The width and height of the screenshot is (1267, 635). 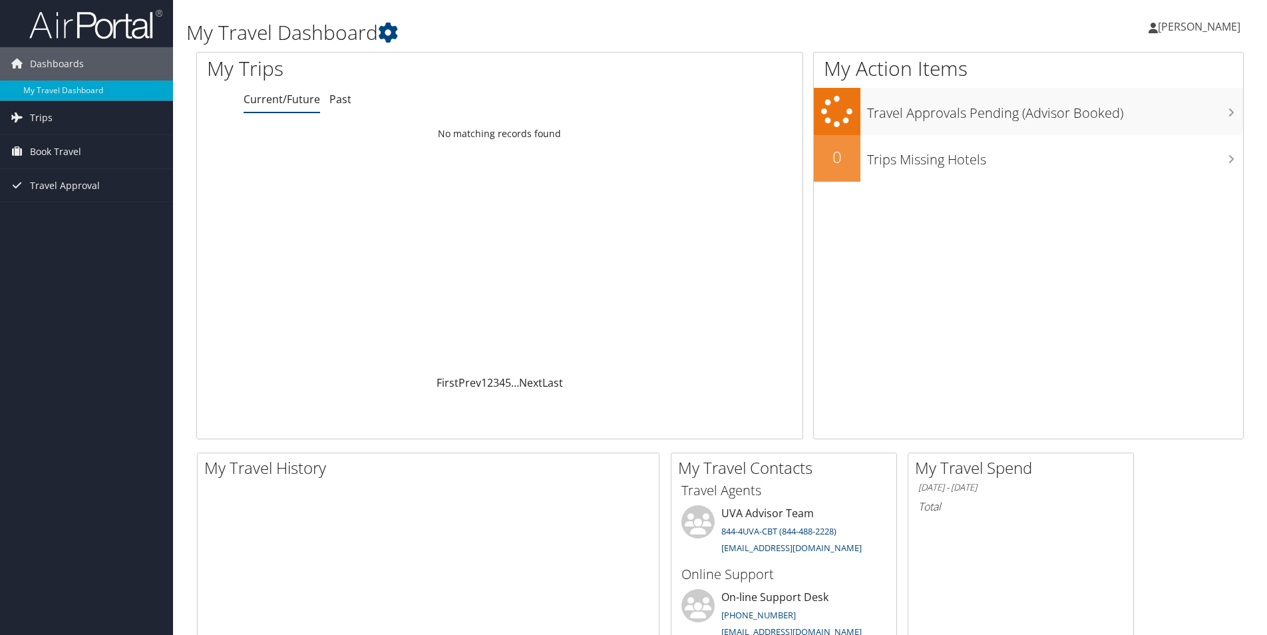 I want to click on a: 2, so click(x=490, y=383).